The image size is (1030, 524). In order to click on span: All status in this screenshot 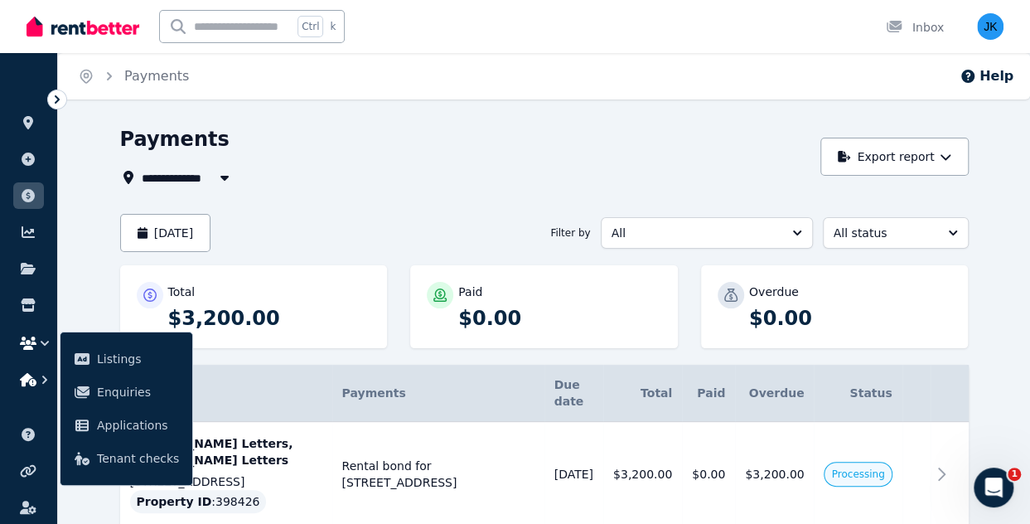, I will do `click(885, 233)`.